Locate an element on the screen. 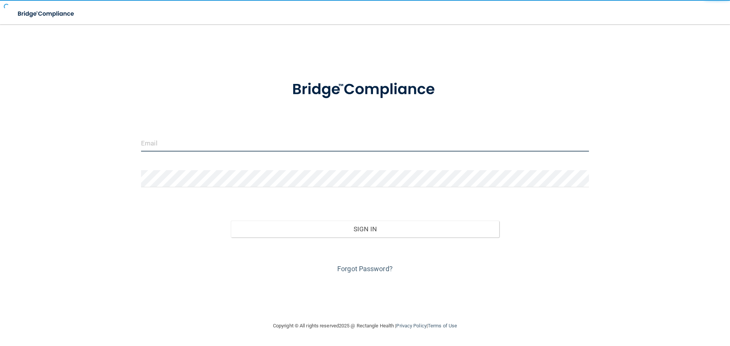 This screenshot has height=346, width=730. div: Copyright © All rights reserved 2025 @ Rectangle Health | | is located at coordinates (365, 326).